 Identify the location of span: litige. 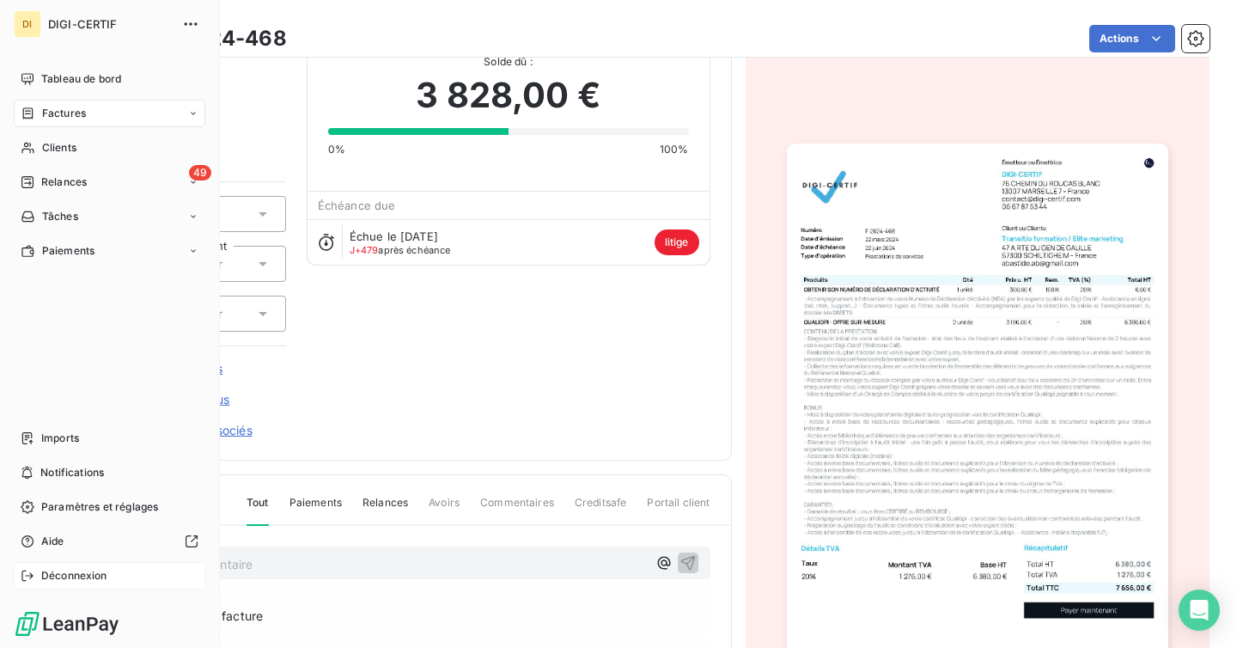
(677, 242).